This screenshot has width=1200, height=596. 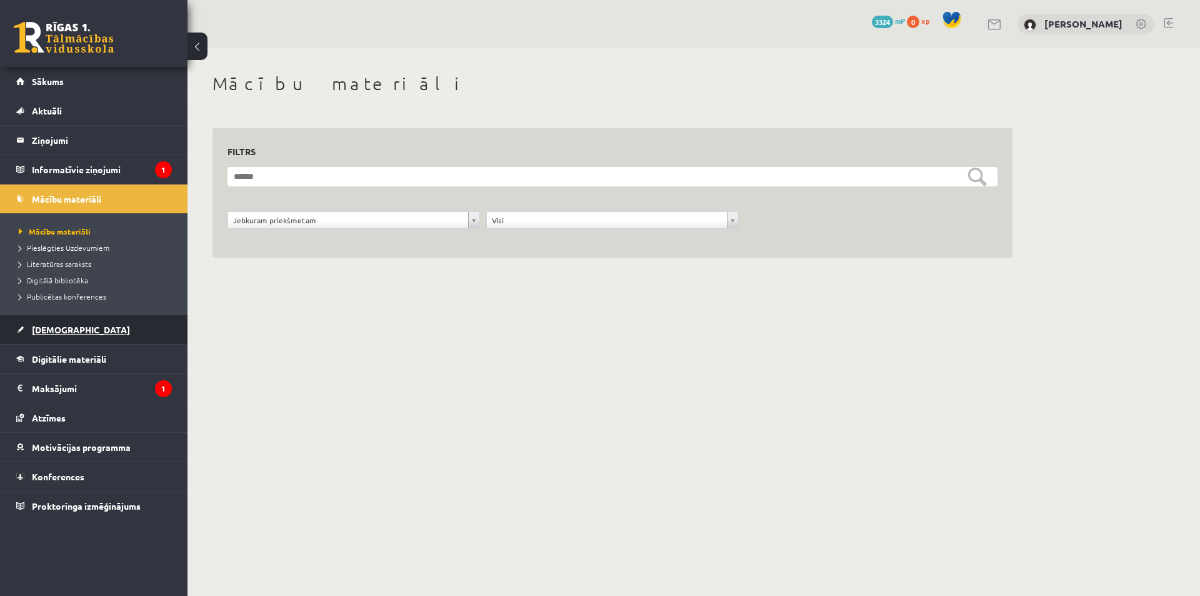 I want to click on span: Konferences, so click(x=58, y=476).